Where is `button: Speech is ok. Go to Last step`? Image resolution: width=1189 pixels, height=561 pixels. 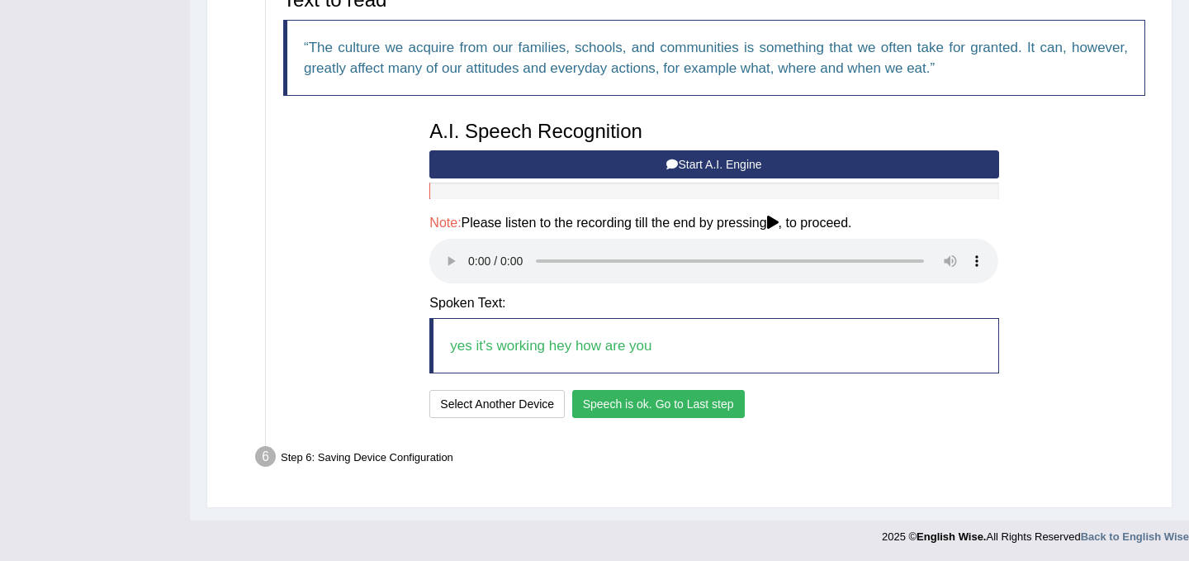
button: Speech is ok. Go to Last step is located at coordinates (658, 404).